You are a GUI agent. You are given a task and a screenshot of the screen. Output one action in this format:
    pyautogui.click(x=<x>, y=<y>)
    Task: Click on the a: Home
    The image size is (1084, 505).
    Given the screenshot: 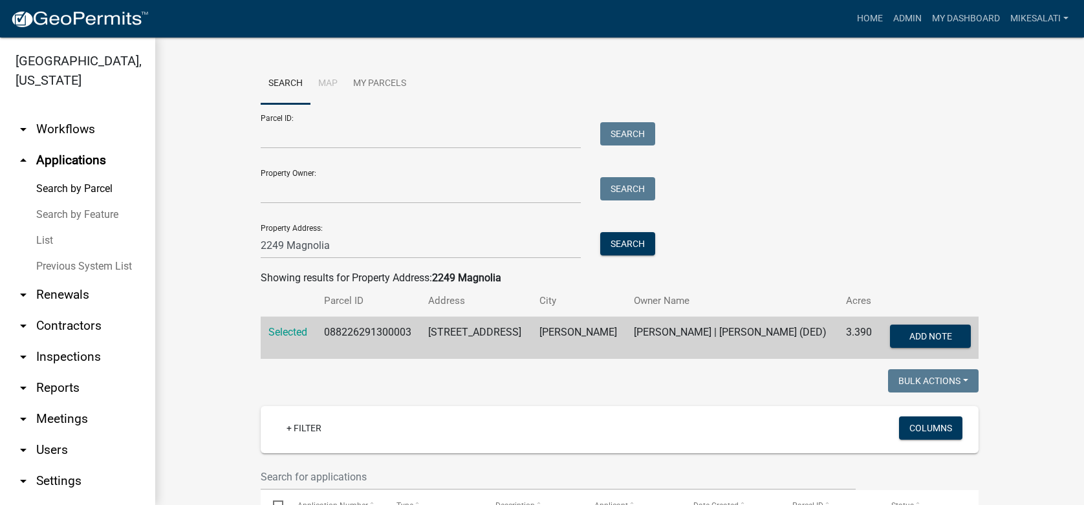 What is the action you would take?
    pyautogui.click(x=870, y=19)
    